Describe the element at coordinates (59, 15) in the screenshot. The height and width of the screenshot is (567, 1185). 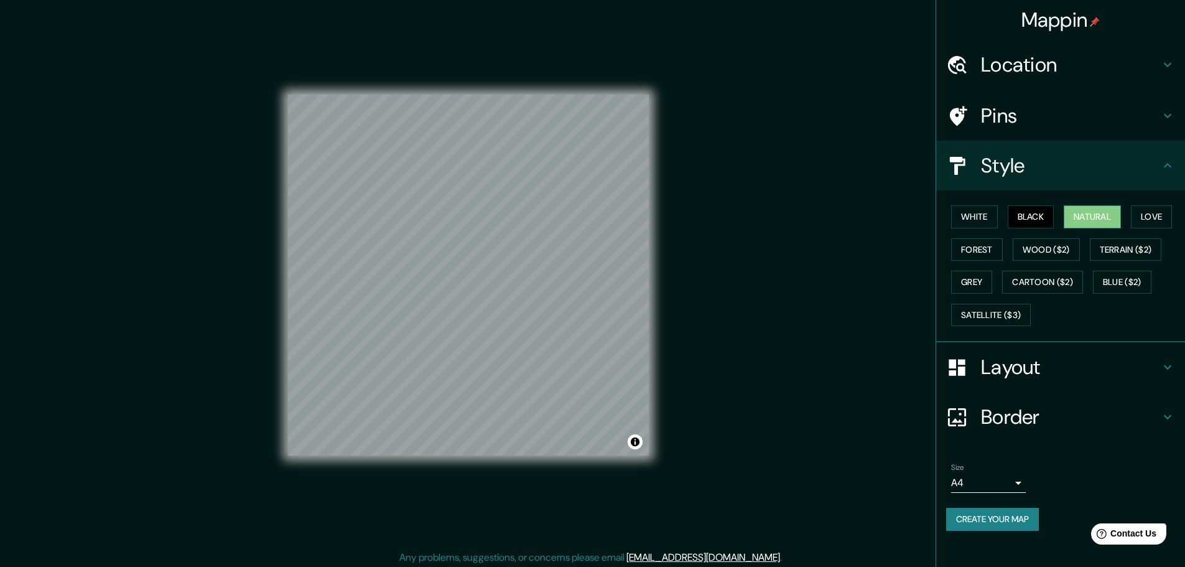
I see `span: Contact Us` at that location.